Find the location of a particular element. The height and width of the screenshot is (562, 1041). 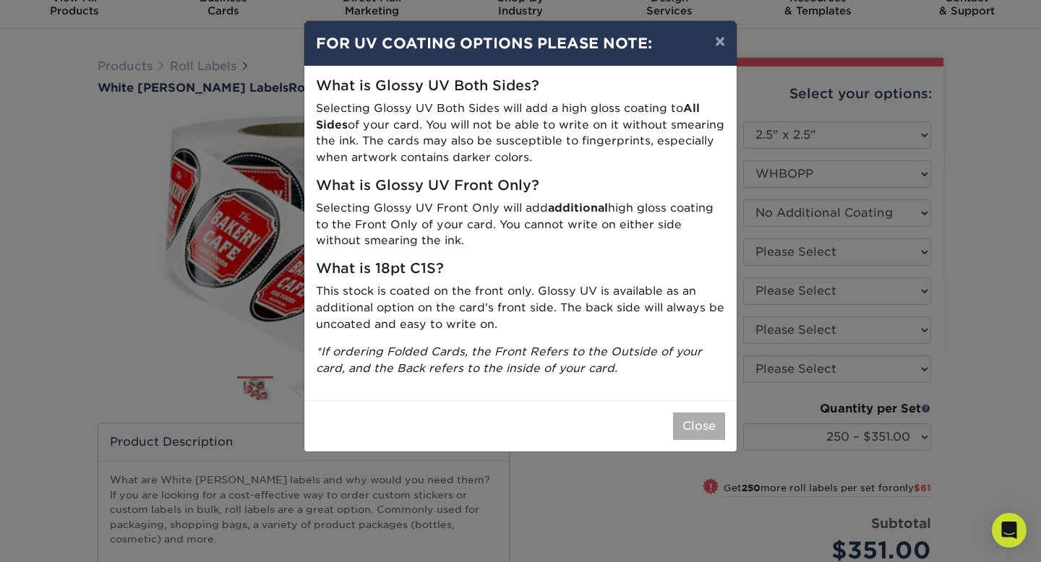

strong: All Sides is located at coordinates (507, 116).